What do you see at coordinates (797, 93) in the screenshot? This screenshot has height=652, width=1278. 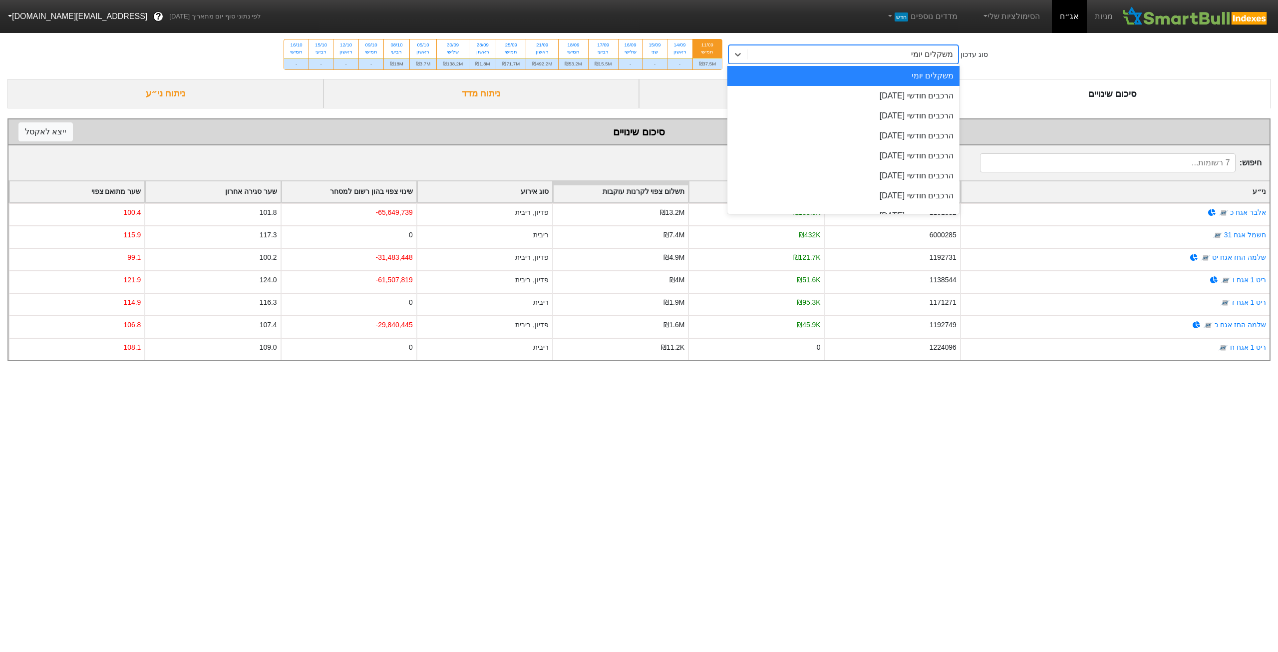 I see `div: ביקושים והיצעים צפויים` at bounding box center [797, 93].